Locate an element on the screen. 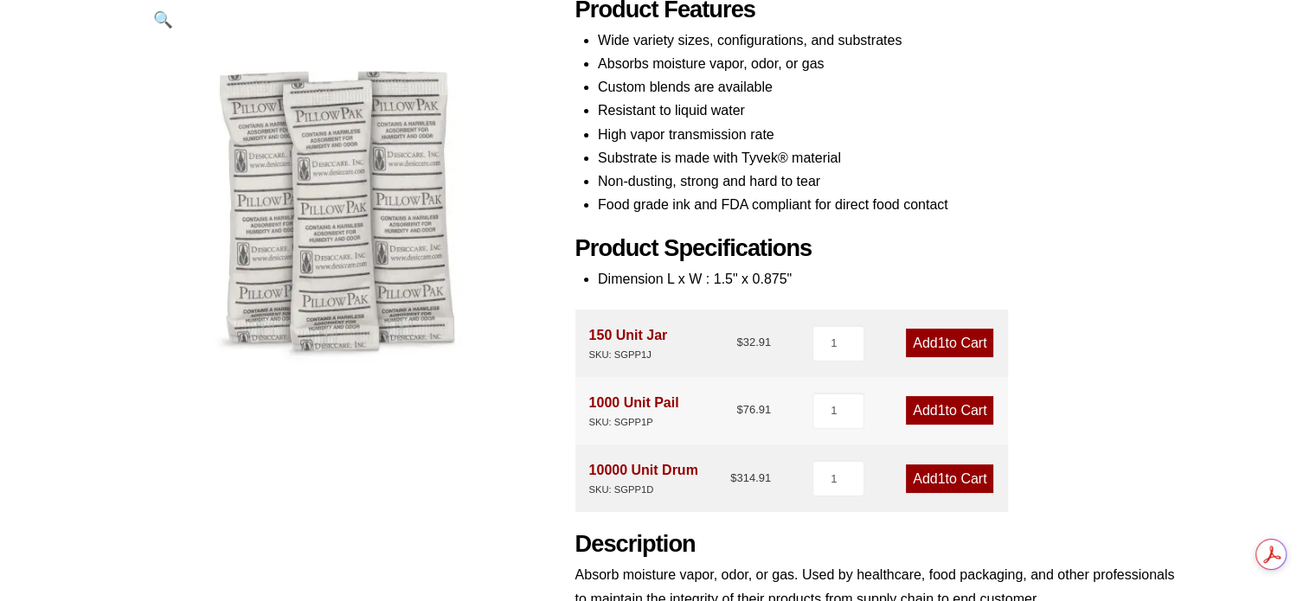  li: Absorbs moisture vapor, odor, or gas is located at coordinates (888, 63).